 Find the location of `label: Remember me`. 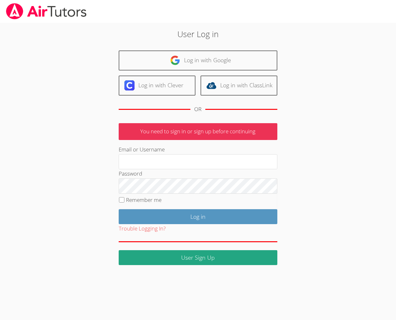

label: Remember me is located at coordinates (144, 199).